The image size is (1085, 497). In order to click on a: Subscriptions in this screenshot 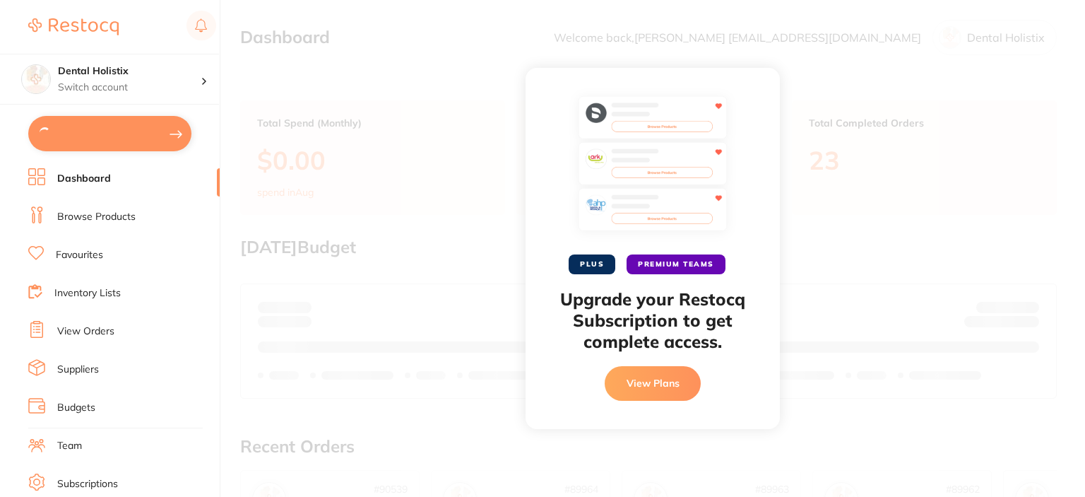, I will do `click(88, 484)`.